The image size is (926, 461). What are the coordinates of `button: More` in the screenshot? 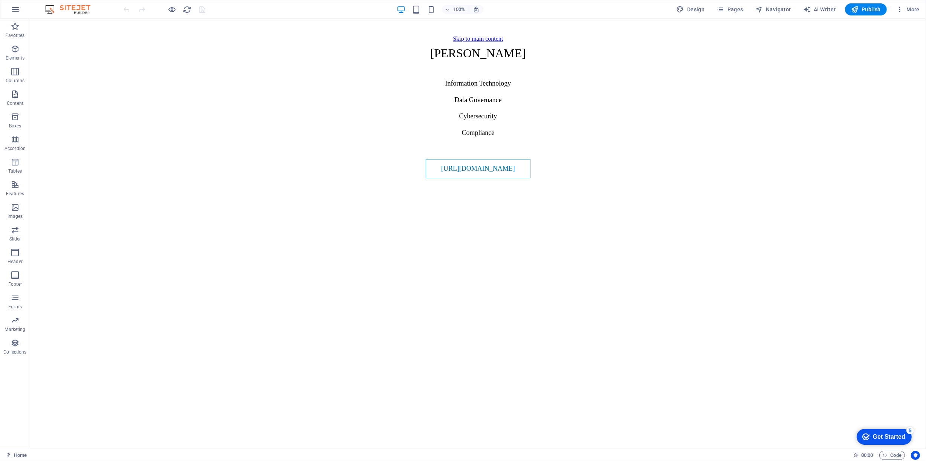 It's located at (908, 9).